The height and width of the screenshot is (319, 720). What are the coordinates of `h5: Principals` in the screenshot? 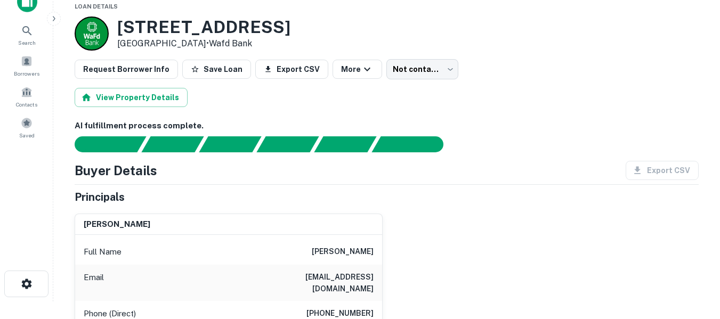 It's located at (100, 197).